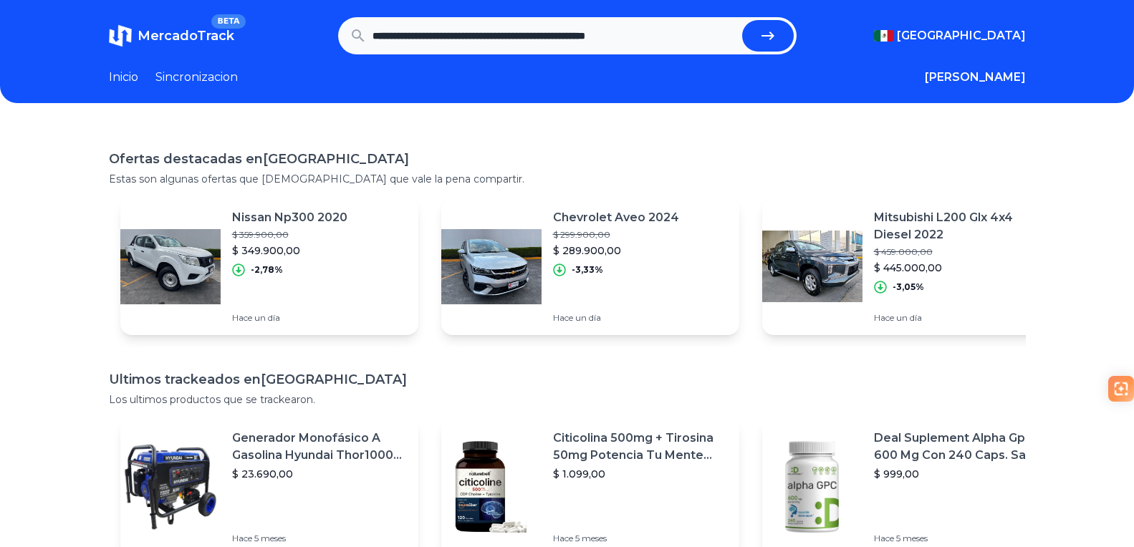 The width and height of the screenshot is (1134, 547). Describe the element at coordinates (616, 235) in the screenshot. I see `p: $ 299.900,00` at that location.